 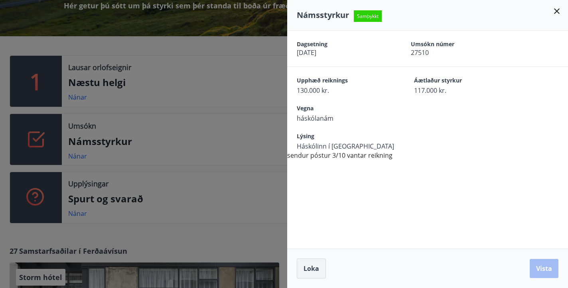 I want to click on span: Dagsetning, so click(x=340, y=44).